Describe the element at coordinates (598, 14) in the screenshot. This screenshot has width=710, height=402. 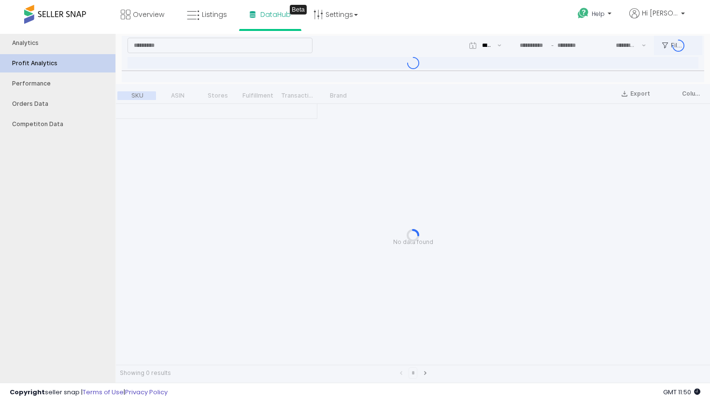
I see `span: Help` at that location.